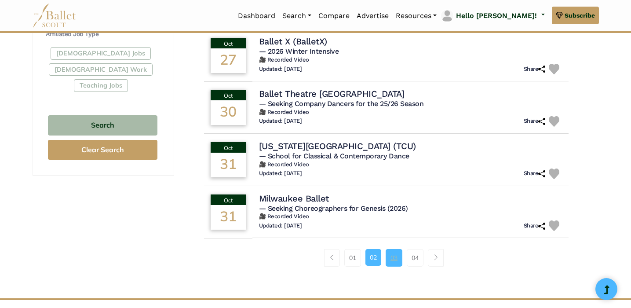 Image resolution: width=631 pixels, height=308 pixels. I want to click on div: 27, so click(228, 61).